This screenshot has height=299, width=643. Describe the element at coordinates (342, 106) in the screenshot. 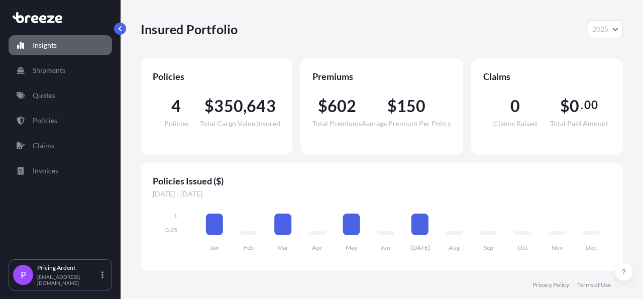

I see `span: 602` at that location.